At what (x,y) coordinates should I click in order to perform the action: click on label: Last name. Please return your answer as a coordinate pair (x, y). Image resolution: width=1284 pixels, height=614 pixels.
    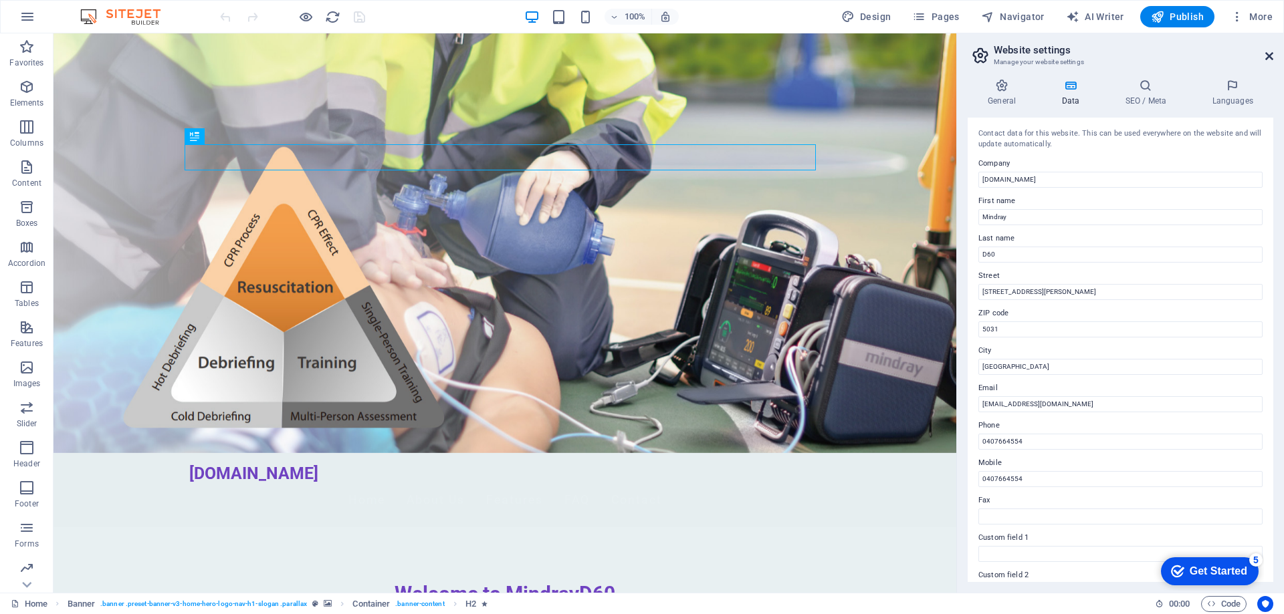
    Looking at the image, I should click on (1120, 239).